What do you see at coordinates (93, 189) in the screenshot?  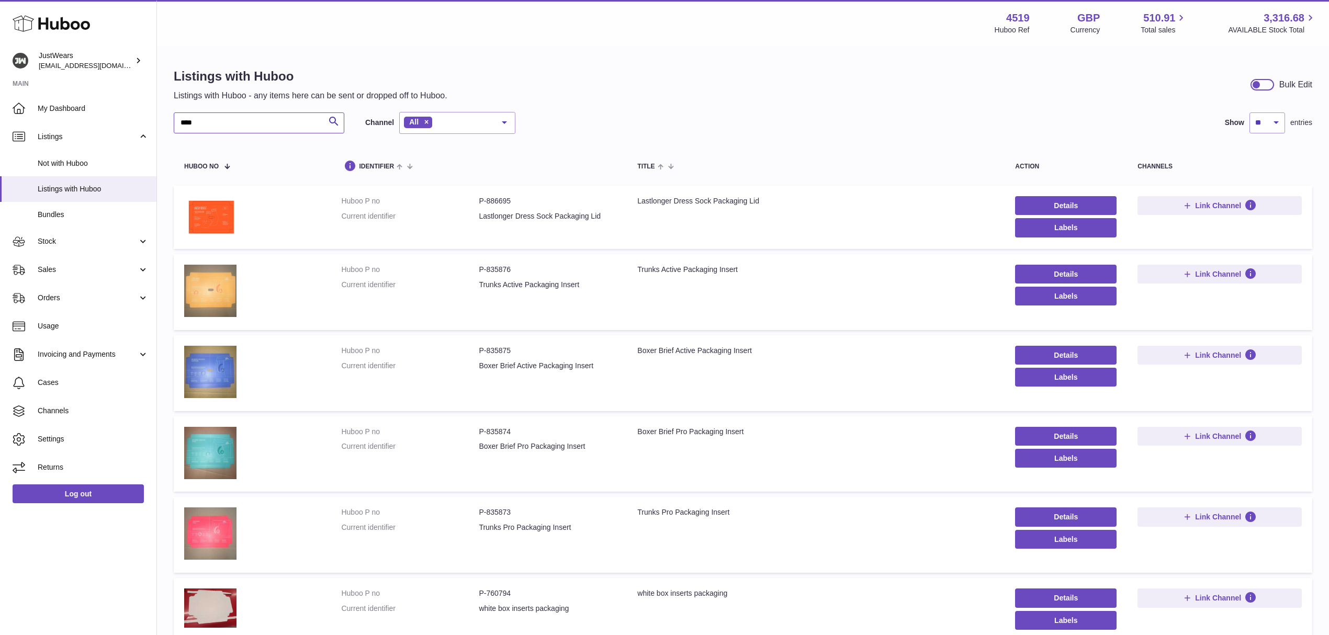 I see `span: Listings with Huboo` at bounding box center [93, 189].